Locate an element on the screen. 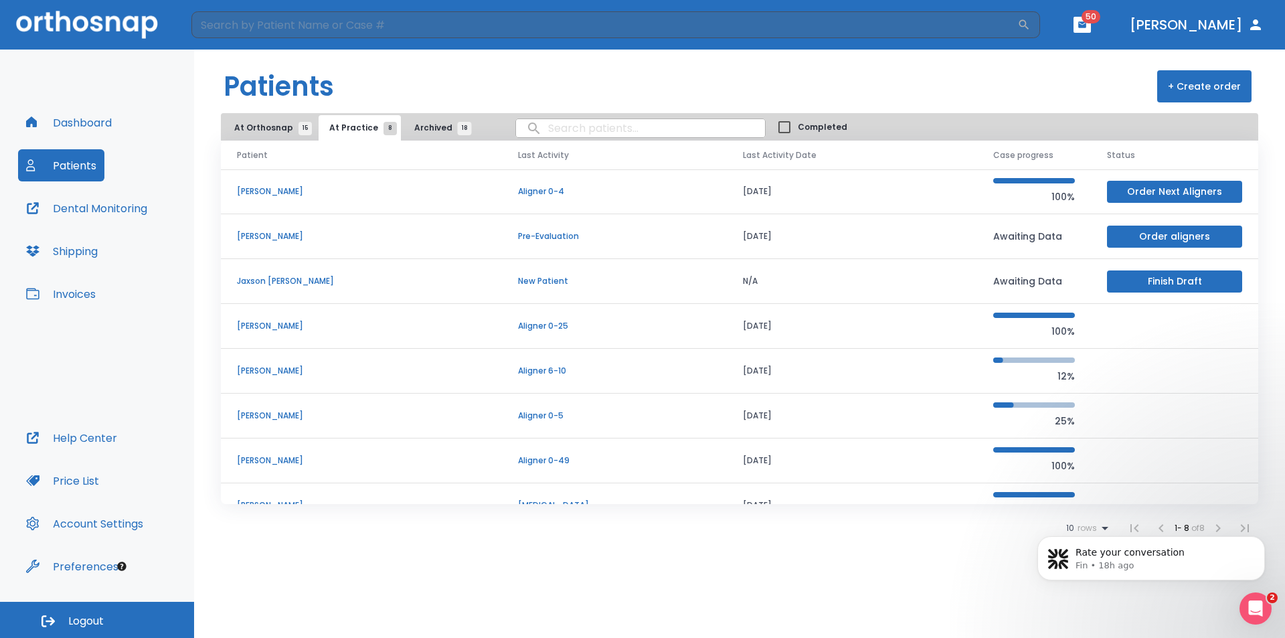 Image resolution: width=1285 pixels, height=638 pixels. span: Status is located at coordinates (1121, 155).